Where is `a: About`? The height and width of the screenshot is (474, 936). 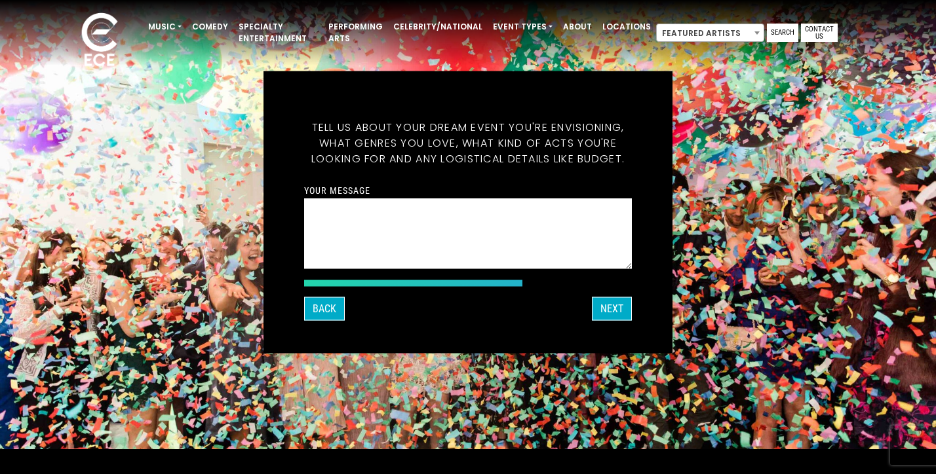 a: About is located at coordinates (577, 27).